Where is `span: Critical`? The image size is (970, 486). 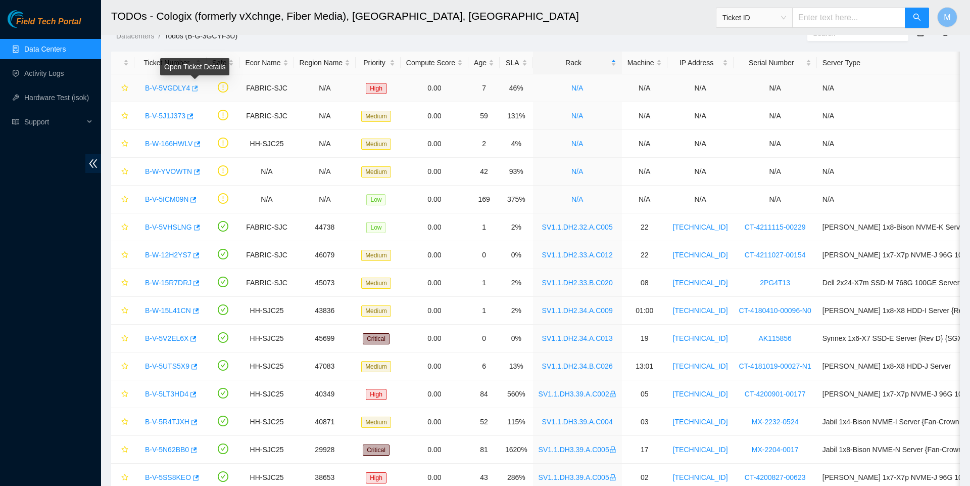
span: Critical is located at coordinates (376, 450).